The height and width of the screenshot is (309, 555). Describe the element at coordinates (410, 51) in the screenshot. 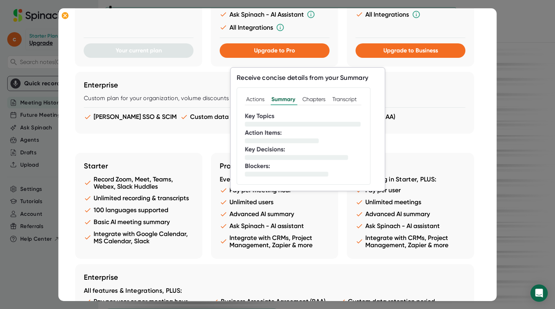

I see `button: Upgrade to Business` at that location.